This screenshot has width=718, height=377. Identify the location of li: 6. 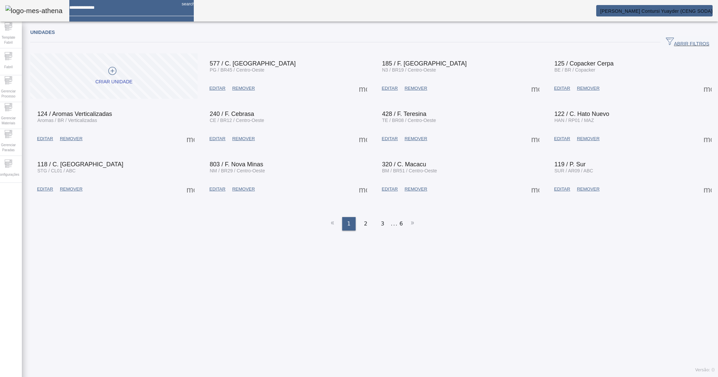
(401, 224).